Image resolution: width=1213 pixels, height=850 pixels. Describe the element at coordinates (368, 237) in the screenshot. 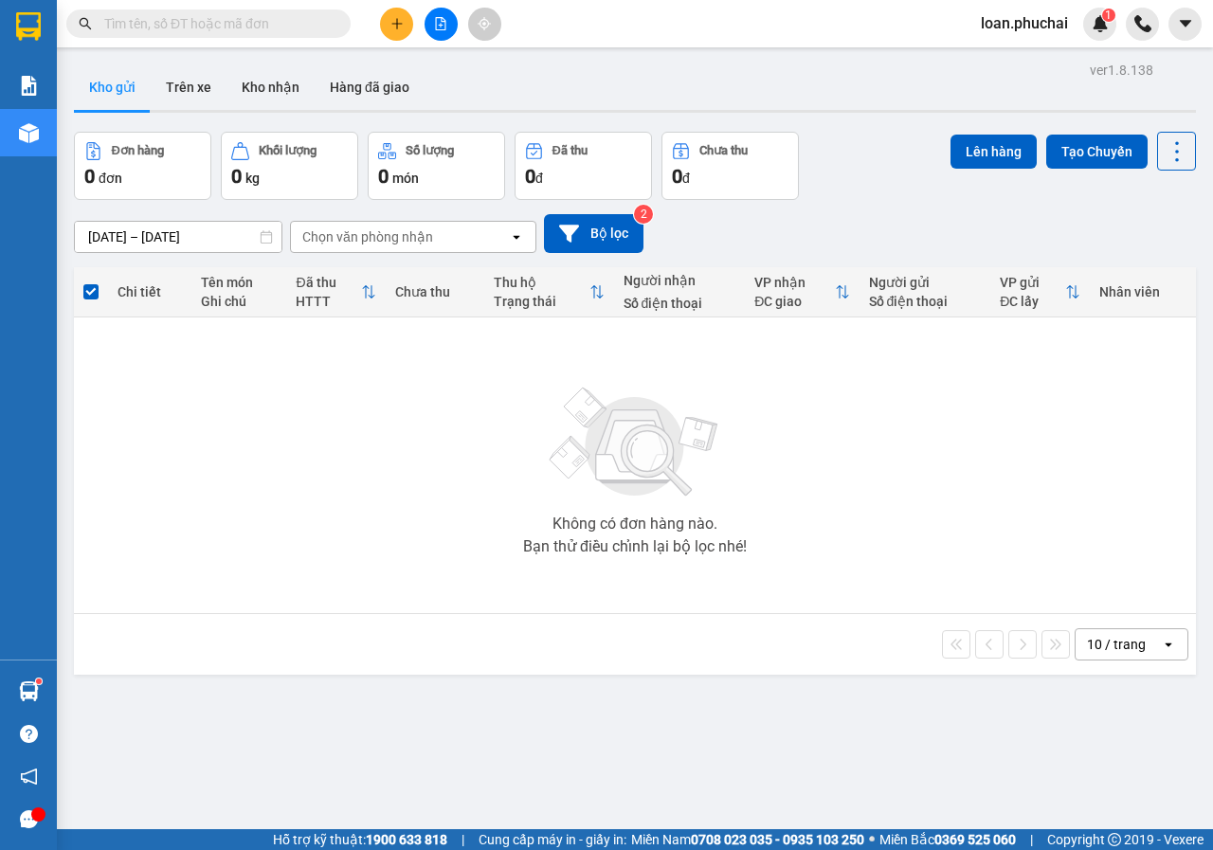

I see `div: Chọn văn phòng nhận` at that location.